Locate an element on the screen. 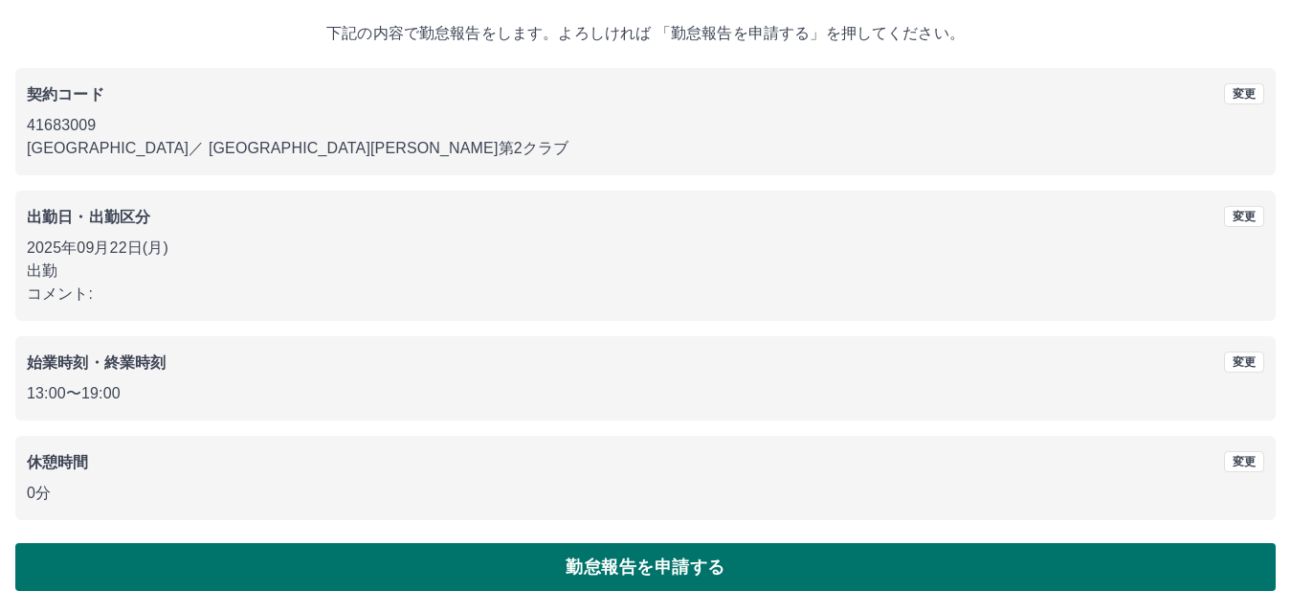 This screenshot has height=614, width=1291. p: 13:00 〜 19:00 is located at coordinates (645, 393).